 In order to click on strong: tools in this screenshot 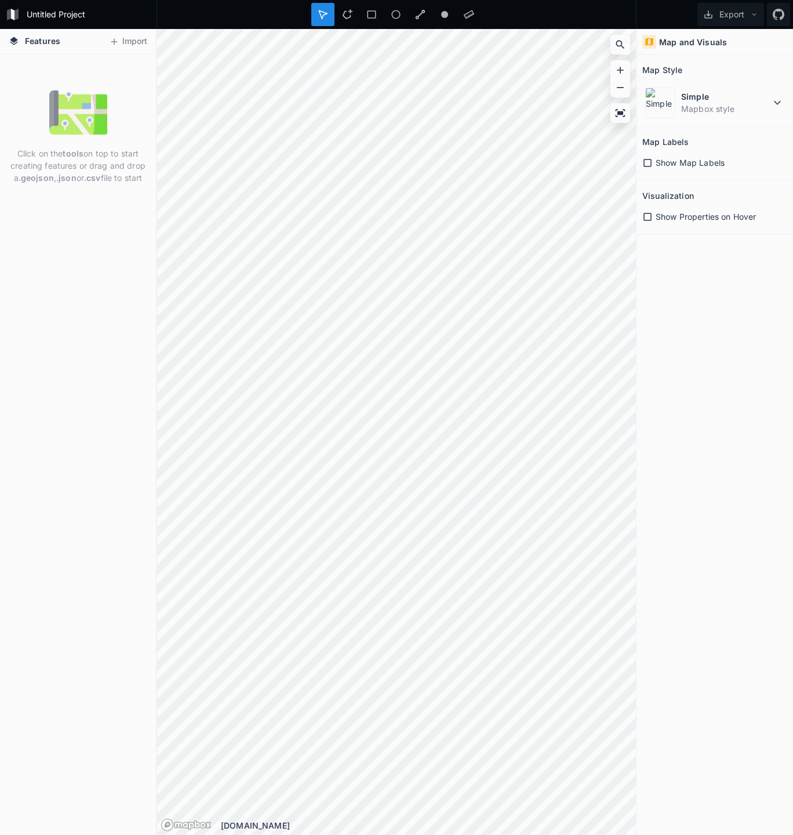, I will do `click(73, 153)`.